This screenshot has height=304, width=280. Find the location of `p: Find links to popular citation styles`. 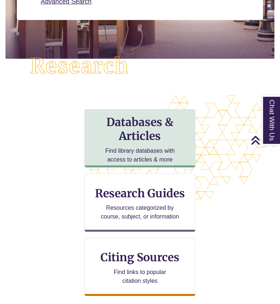

p: Find links to popular citation styles is located at coordinates (140, 277).